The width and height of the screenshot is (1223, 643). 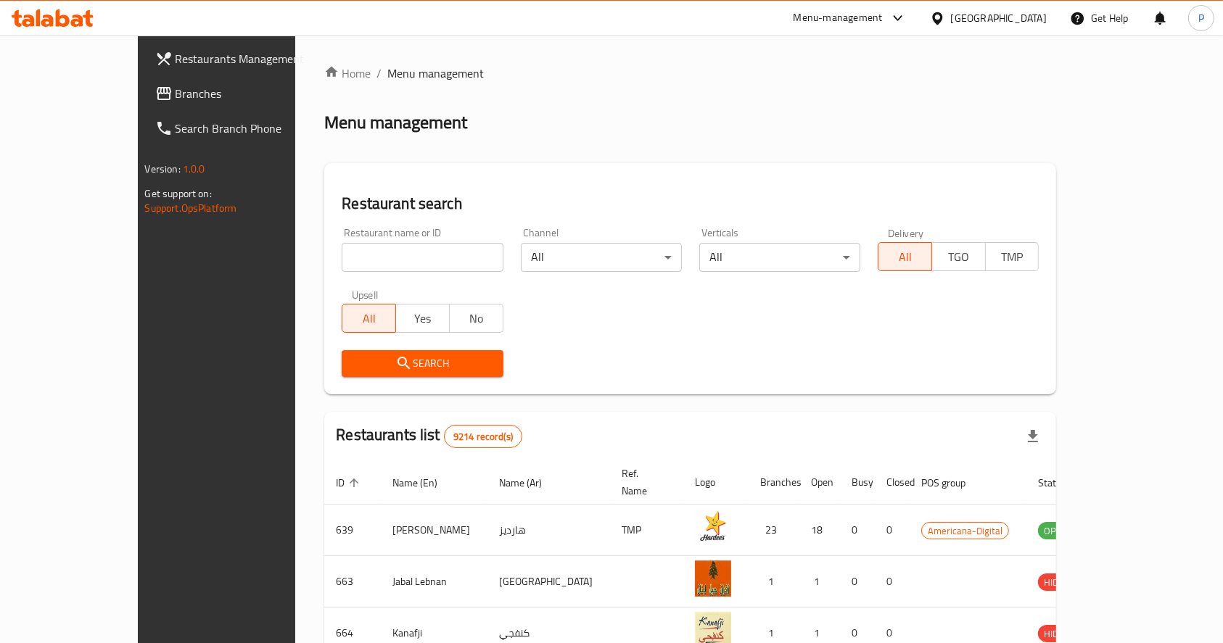 What do you see at coordinates (434, 582) in the screenshot?
I see `td: Jabal Lebnan` at bounding box center [434, 582].